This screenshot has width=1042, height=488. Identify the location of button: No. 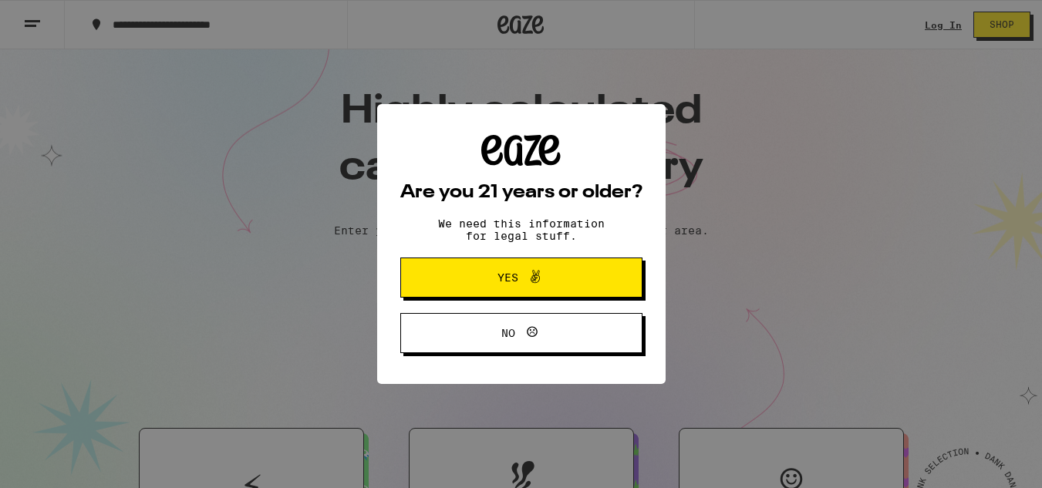
(521, 333).